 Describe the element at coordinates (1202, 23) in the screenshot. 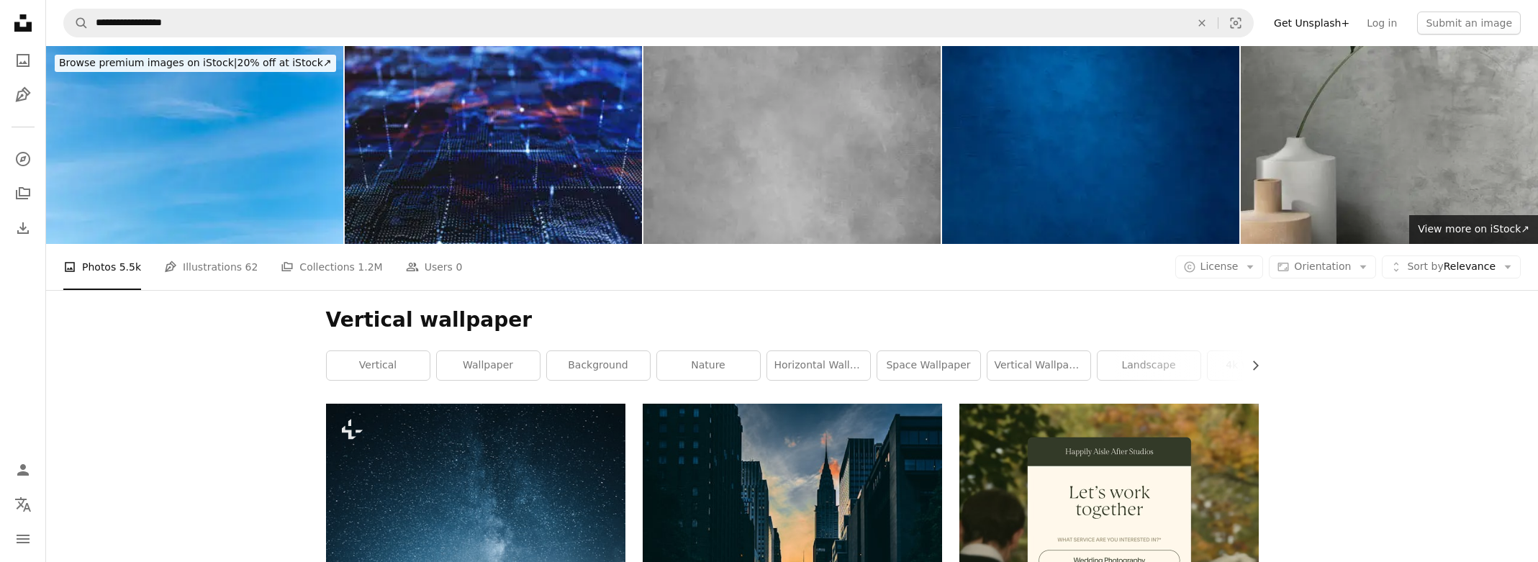

I see `button: Clear` at that location.